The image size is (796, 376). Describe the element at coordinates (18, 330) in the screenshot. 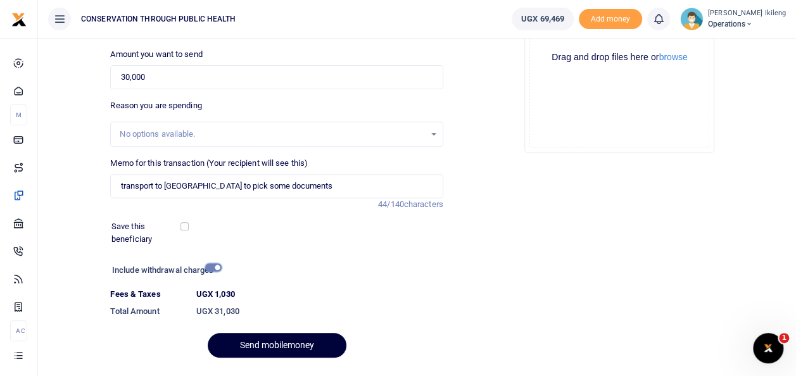

I see `li: Ac` at that location.